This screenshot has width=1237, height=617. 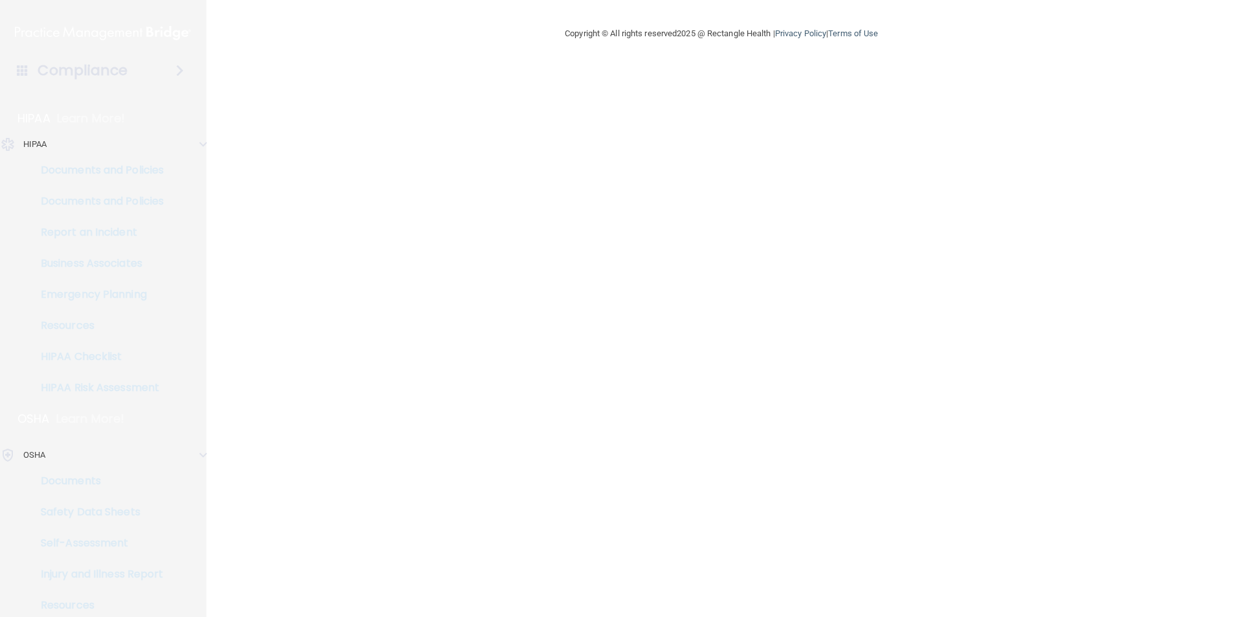 What do you see at coordinates (96, 512) in the screenshot?
I see `p: Safety Data Sheets` at bounding box center [96, 512].